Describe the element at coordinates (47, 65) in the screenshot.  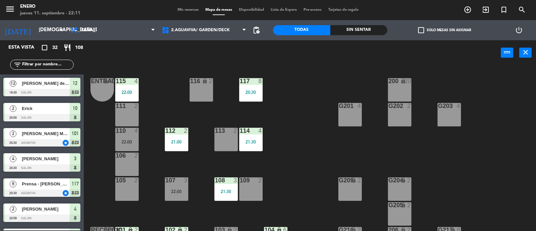
I see `input: Filtrar por nombre...` at that location.